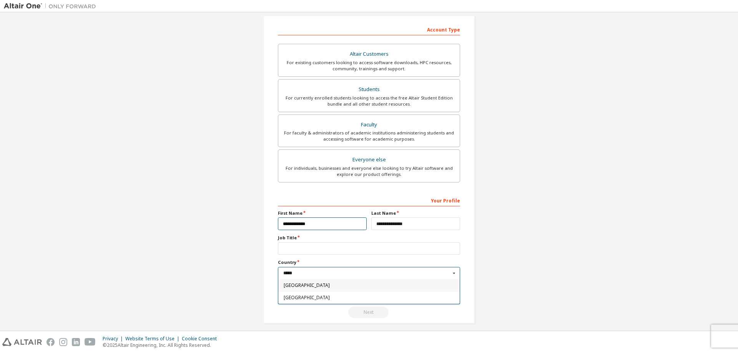 The width and height of the screenshot is (738, 353). I want to click on div: Faculty, so click(369, 125).